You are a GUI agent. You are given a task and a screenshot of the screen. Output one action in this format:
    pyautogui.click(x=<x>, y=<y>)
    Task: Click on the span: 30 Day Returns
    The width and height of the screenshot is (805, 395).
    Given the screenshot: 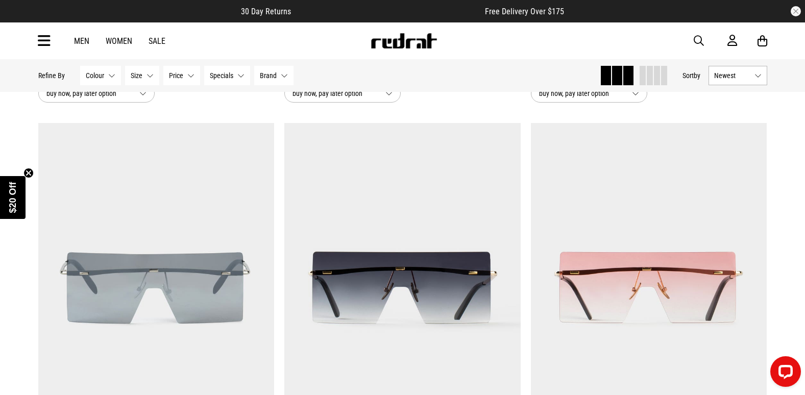 What is the action you would take?
    pyautogui.click(x=266, y=11)
    